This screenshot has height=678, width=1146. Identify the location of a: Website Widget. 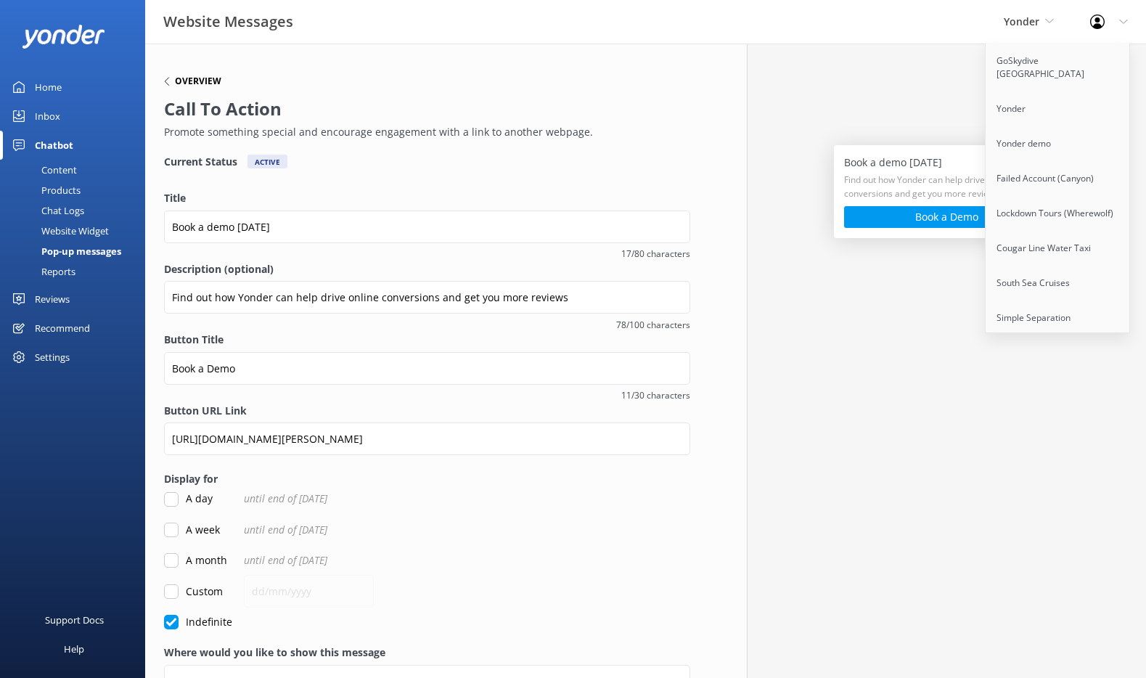
(77, 231).